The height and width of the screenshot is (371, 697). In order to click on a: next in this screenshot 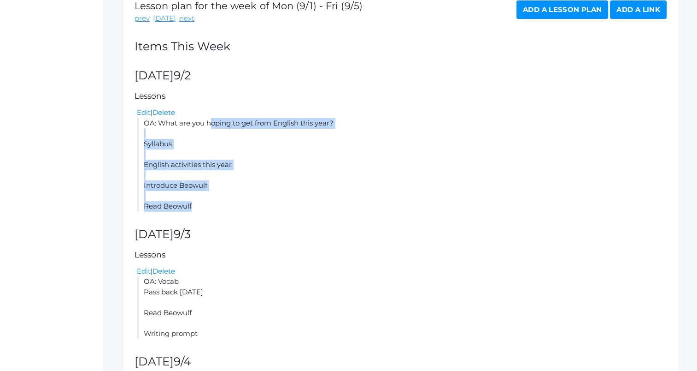, I will do `click(187, 18)`.